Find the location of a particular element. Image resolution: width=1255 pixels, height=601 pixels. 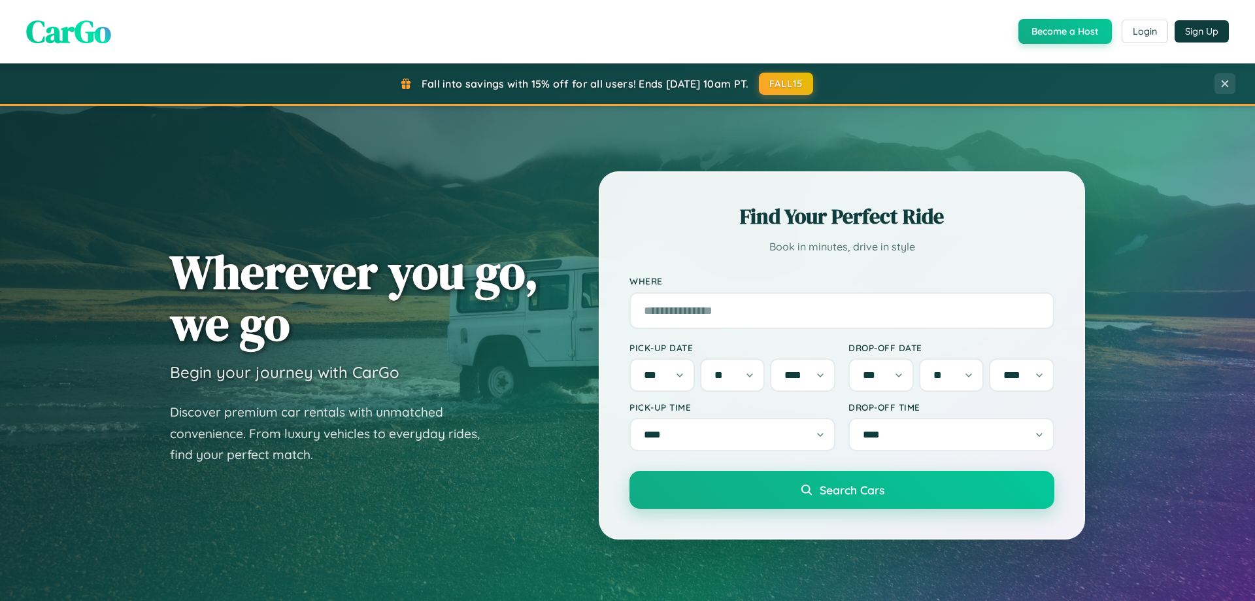

button: Search Cars is located at coordinates (842, 490).